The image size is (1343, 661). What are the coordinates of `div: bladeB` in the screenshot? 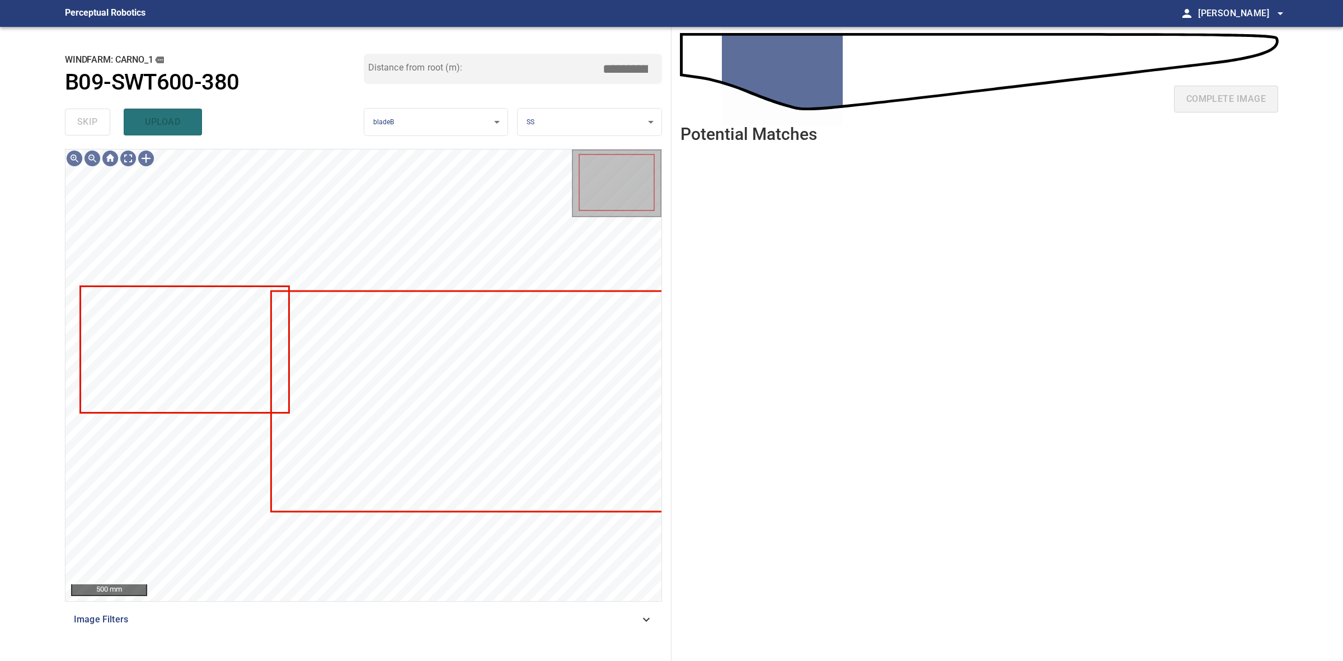 It's located at (436, 122).